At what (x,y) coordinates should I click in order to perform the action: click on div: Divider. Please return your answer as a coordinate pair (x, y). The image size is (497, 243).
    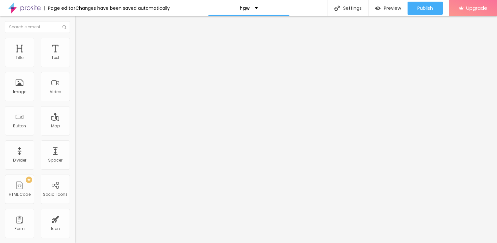
    Looking at the image, I should click on (20, 160).